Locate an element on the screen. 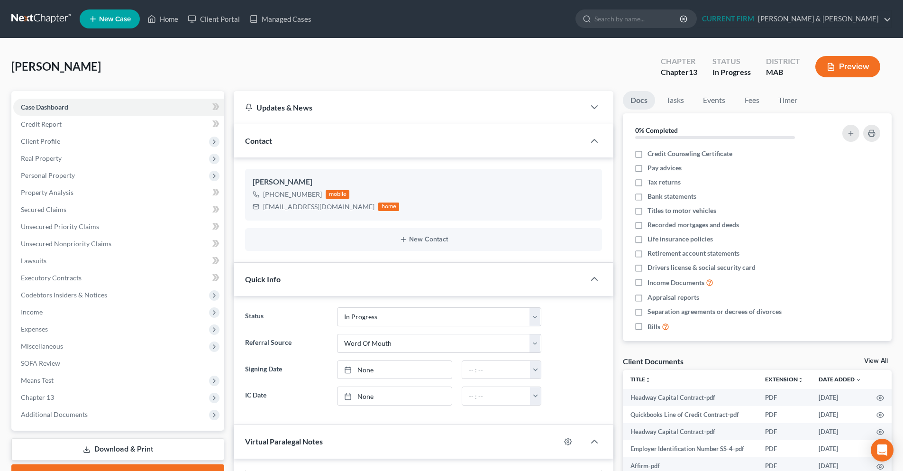 The width and height of the screenshot is (903, 471). a: SOFA Review is located at coordinates (119, 363).